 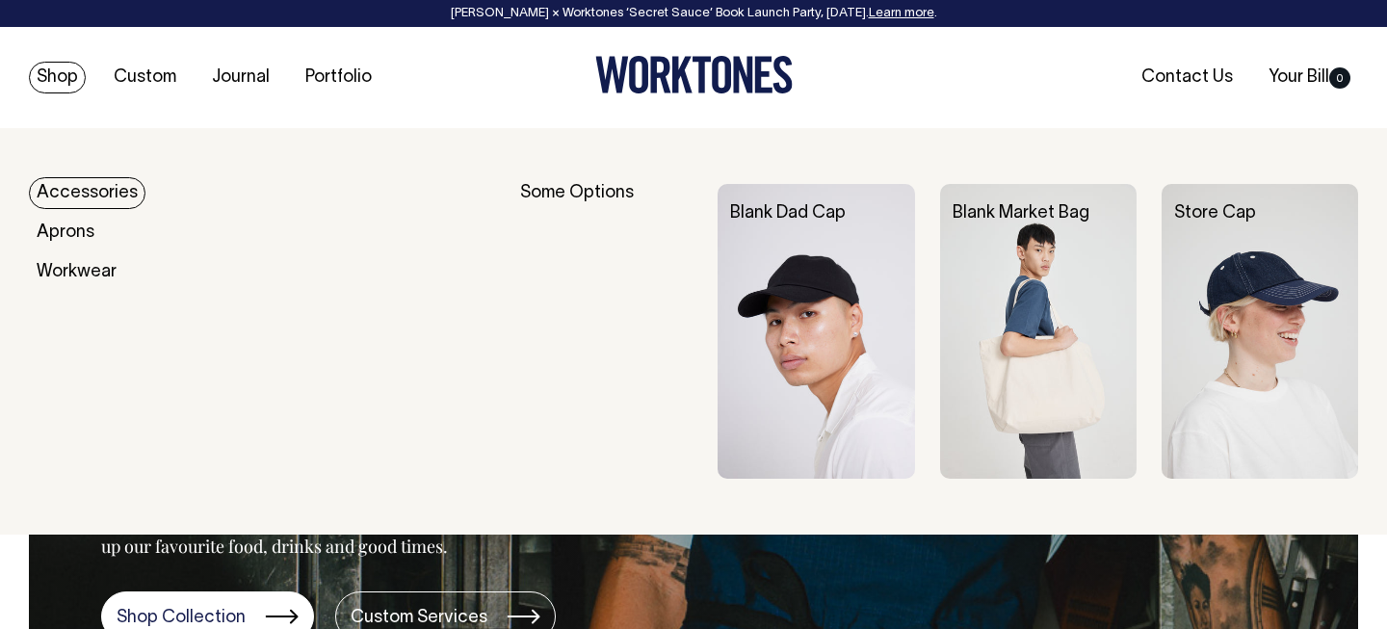 What do you see at coordinates (901, 13) in the screenshot?
I see `a: Learn more` at bounding box center [901, 13].